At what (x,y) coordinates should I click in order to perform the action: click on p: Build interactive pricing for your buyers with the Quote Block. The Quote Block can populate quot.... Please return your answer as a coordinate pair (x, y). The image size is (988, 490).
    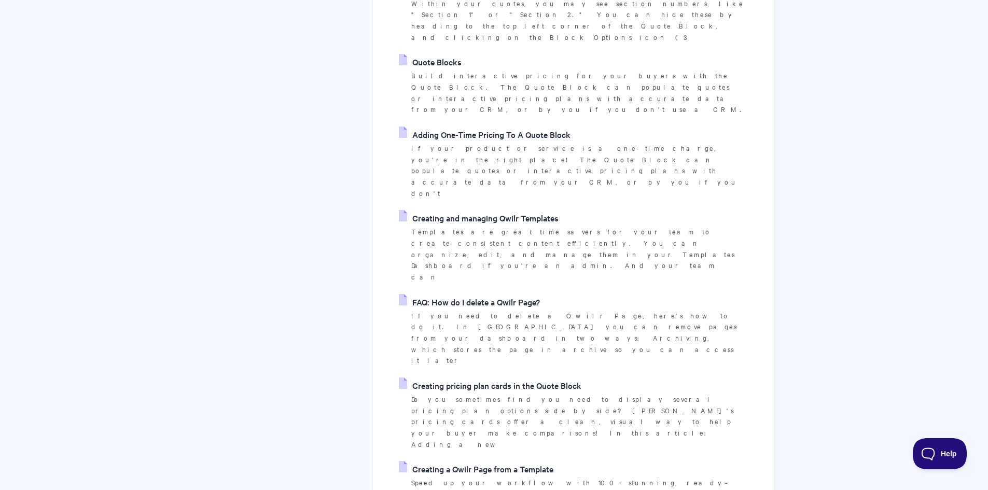
    Looking at the image, I should click on (580, 92).